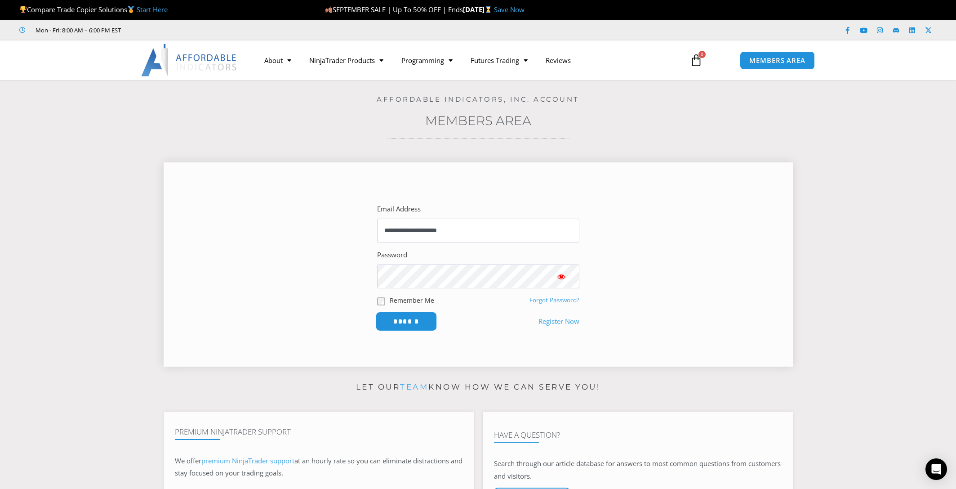 The image size is (956, 489). What do you see at coordinates (392, 255) in the screenshot?
I see `label: Password` at bounding box center [392, 255].